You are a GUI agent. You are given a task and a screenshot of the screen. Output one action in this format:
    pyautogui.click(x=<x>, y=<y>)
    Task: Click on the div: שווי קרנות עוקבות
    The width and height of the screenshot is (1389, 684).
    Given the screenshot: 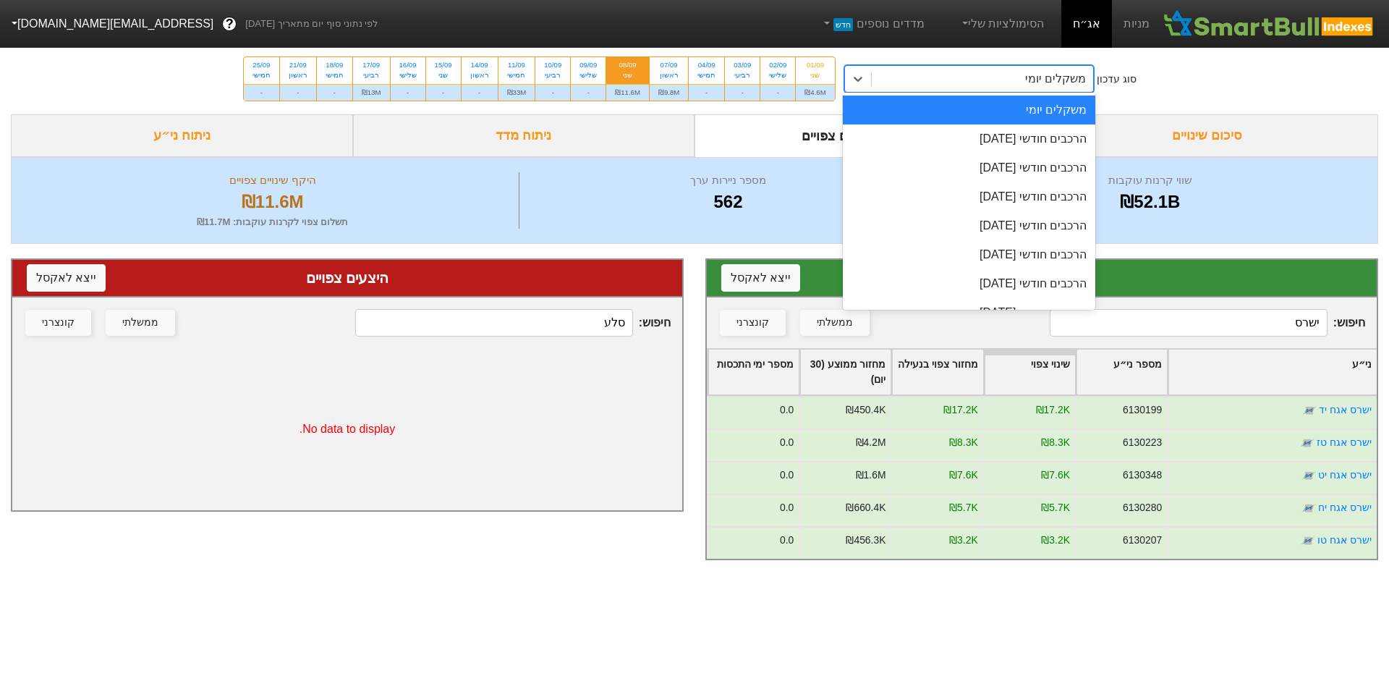 What is the action you would take?
    pyautogui.click(x=1150, y=180)
    